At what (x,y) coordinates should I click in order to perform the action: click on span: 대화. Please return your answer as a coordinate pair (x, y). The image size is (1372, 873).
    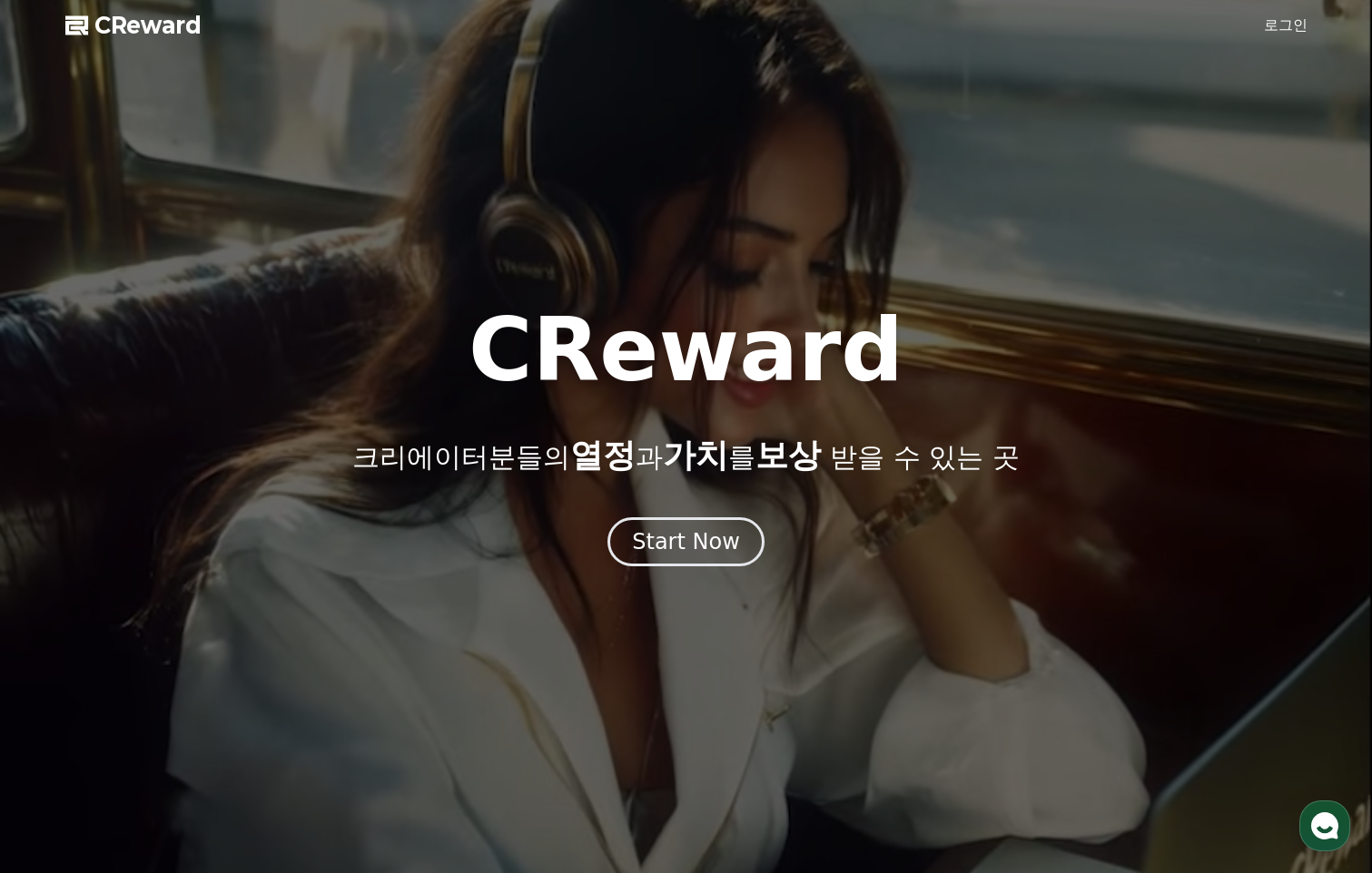
    Looking at the image, I should click on (177, 611).